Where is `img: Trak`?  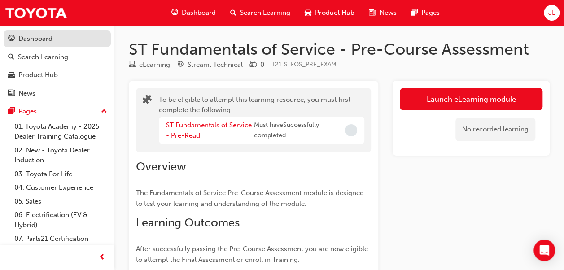 img: Trak is located at coordinates (36, 13).